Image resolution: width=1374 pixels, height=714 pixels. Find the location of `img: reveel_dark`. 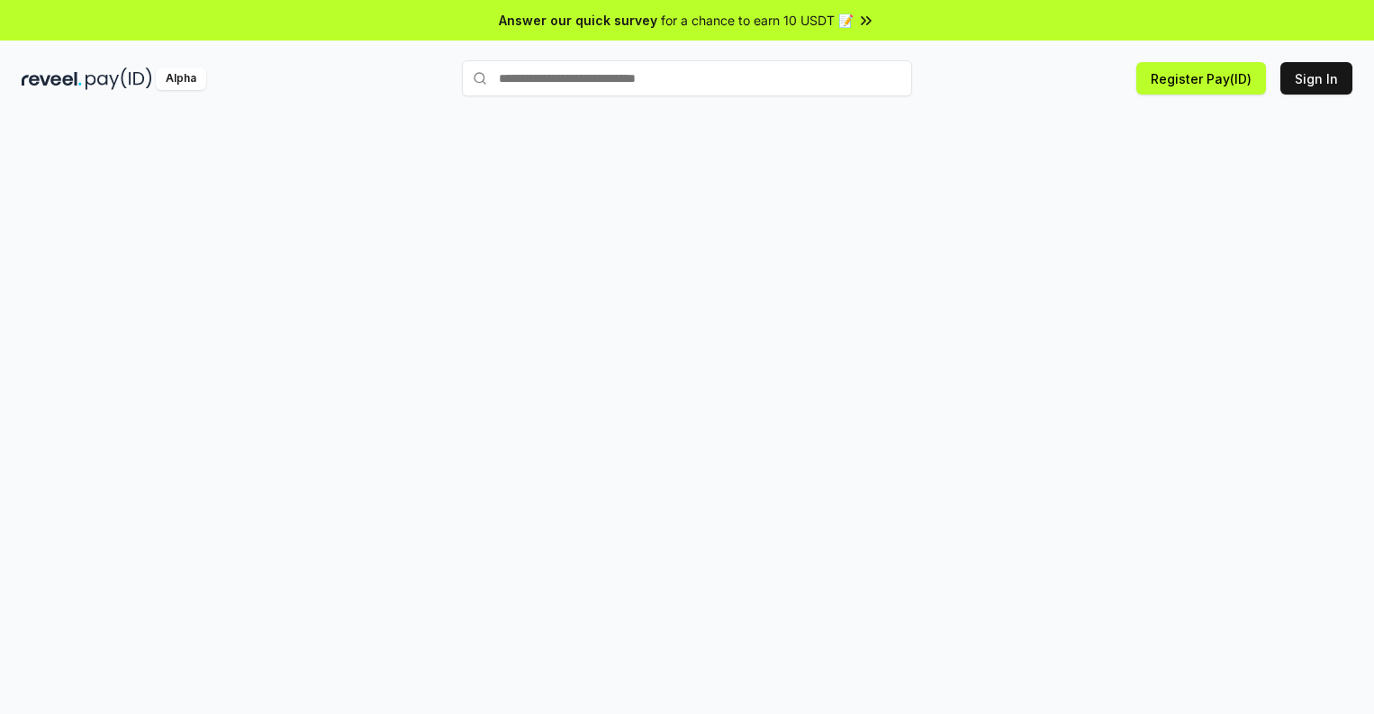

img: reveel_dark is located at coordinates (51, 78).